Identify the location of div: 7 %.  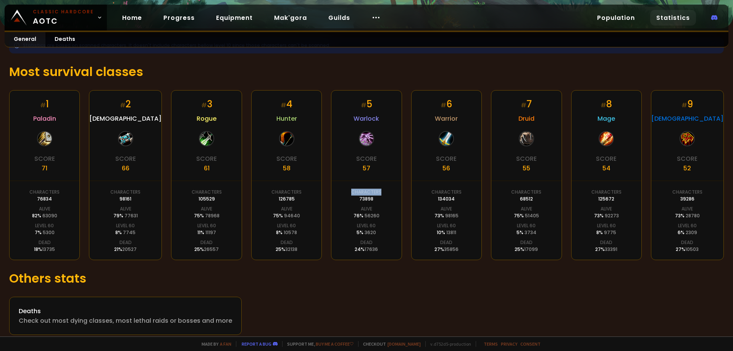
(45, 233).